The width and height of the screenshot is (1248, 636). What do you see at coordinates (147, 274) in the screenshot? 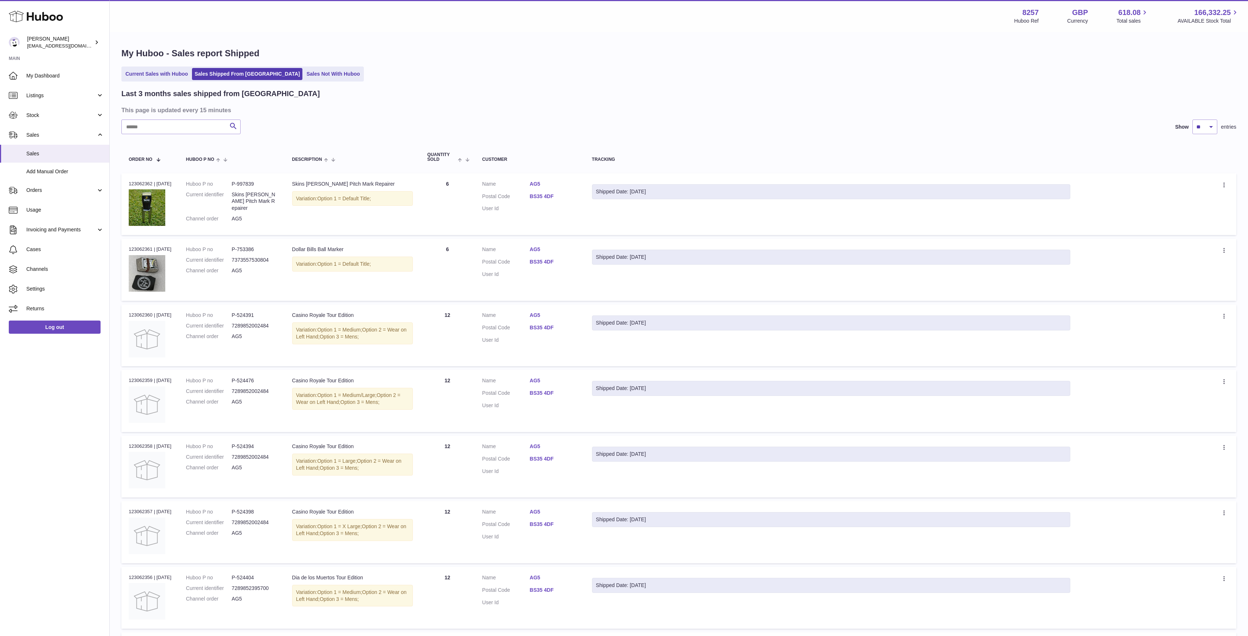
I see `img: 82571688043527.jpg` at bounding box center [147, 274].